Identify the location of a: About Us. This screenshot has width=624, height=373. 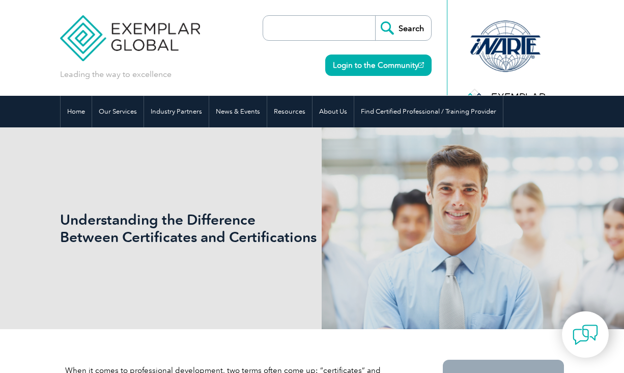
(333, 112).